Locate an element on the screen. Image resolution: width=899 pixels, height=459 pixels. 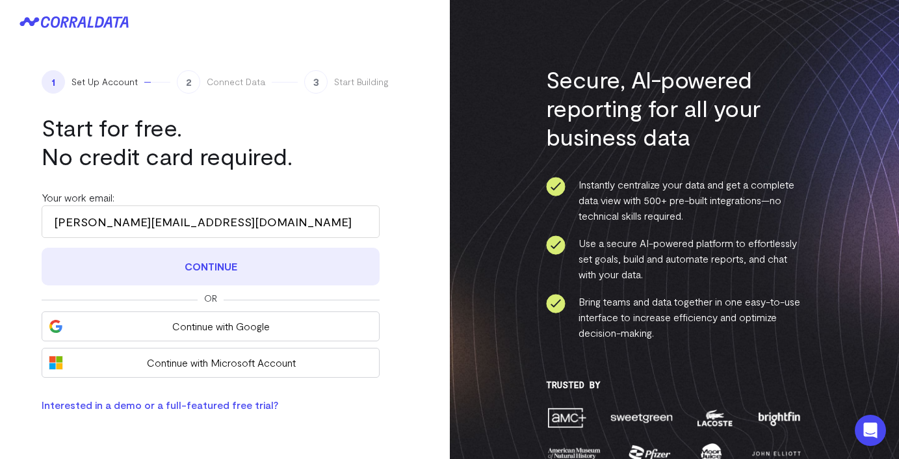
span: Set Up Account is located at coordinates (105, 82).